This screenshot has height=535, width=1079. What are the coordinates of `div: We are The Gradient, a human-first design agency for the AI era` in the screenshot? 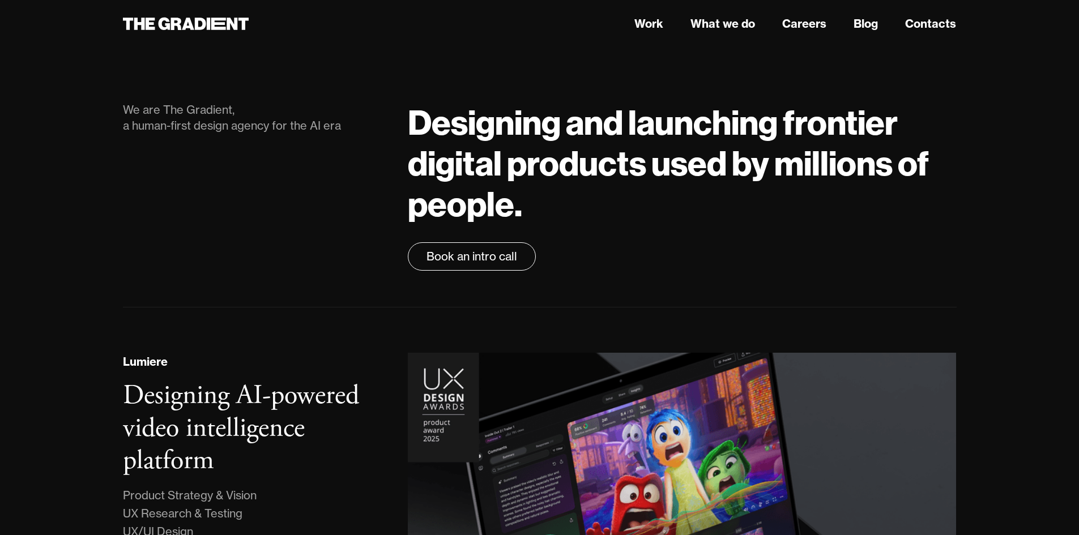 It's located at (254, 118).